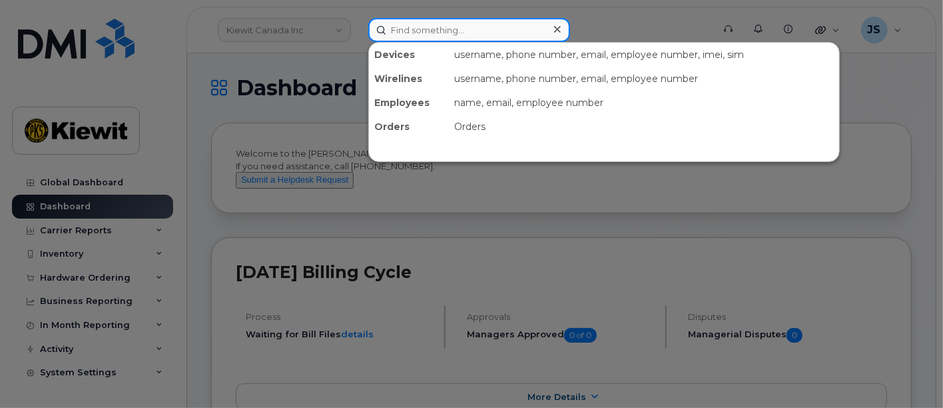 The width and height of the screenshot is (943, 408). Describe the element at coordinates (644, 55) in the screenshot. I see `div: username, phone number, email, employee number, imei, sim` at that location.